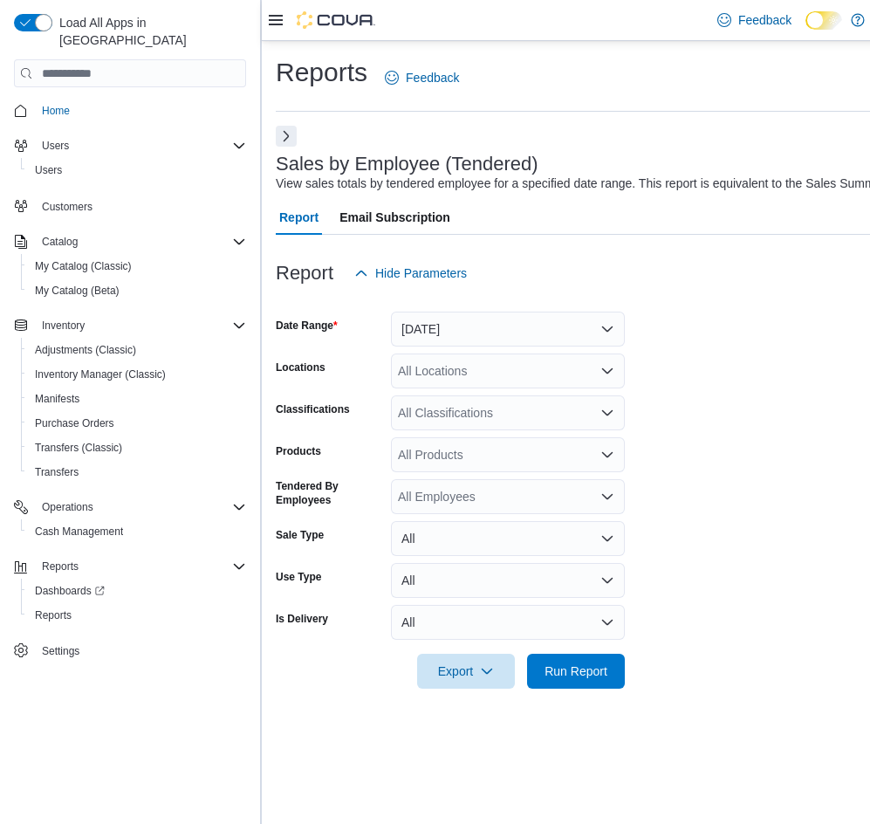  Describe the element at coordinates (100, 374) in the screenshot. I see `a: Inventory Manager (Classic)` at that location.